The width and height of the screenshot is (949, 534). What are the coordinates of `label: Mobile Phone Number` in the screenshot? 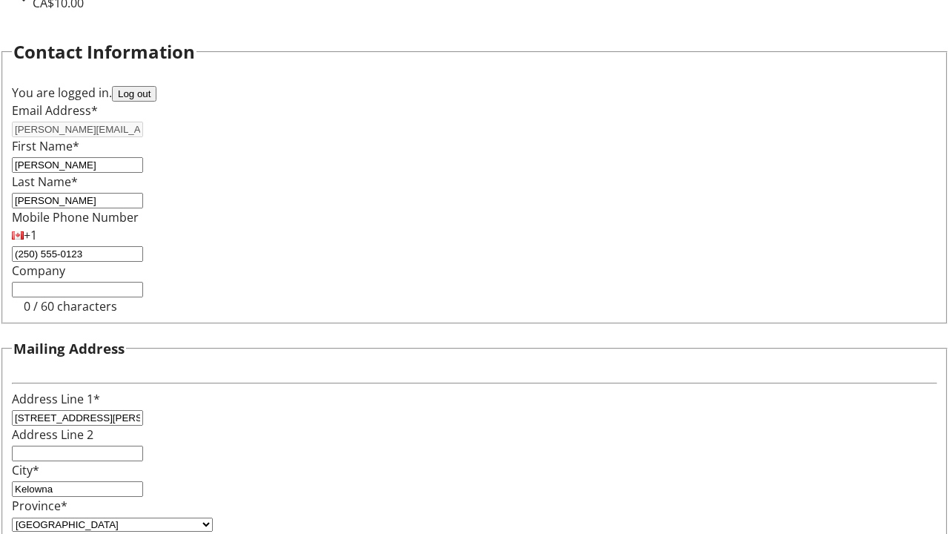 It's located at (75, 217).